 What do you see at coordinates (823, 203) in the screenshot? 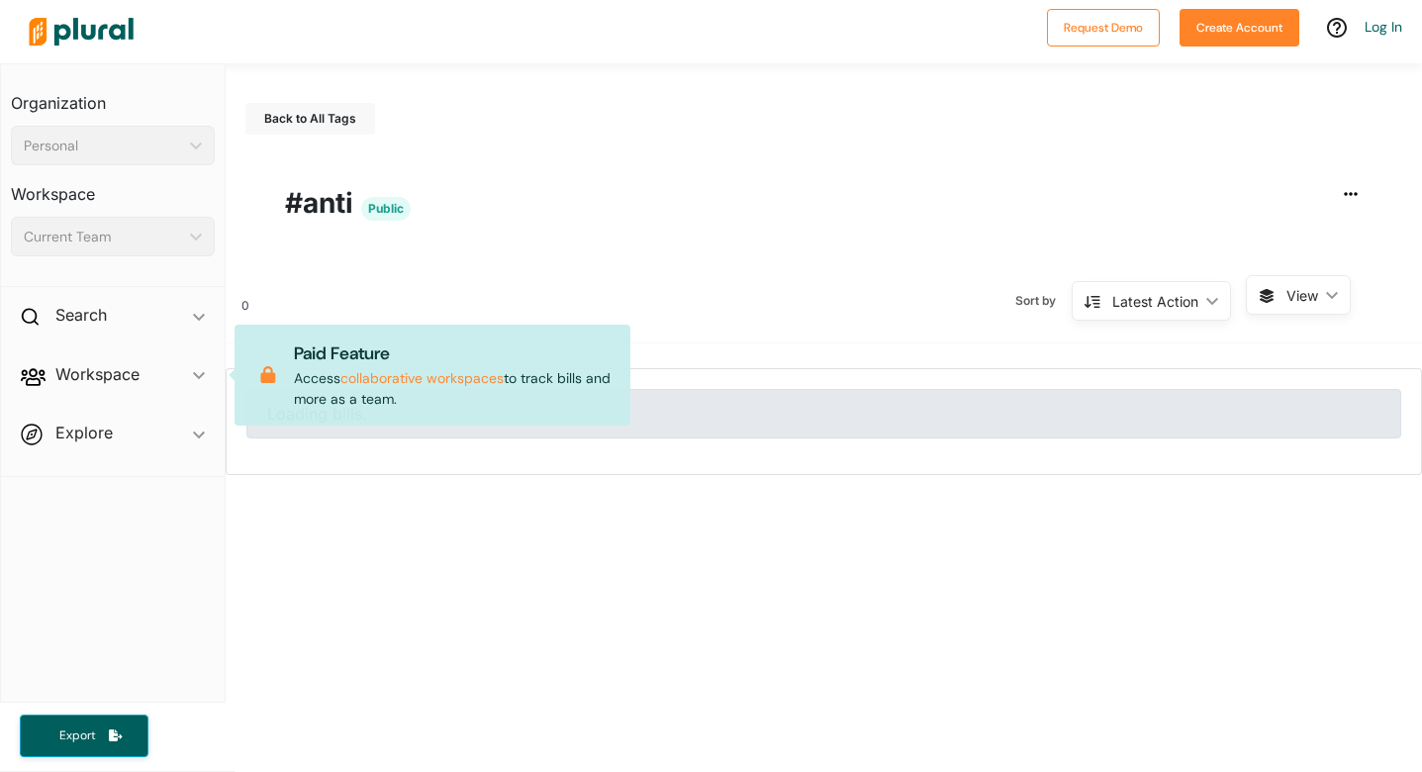
I see `h1: #anti` at bounding box center [823, 203].